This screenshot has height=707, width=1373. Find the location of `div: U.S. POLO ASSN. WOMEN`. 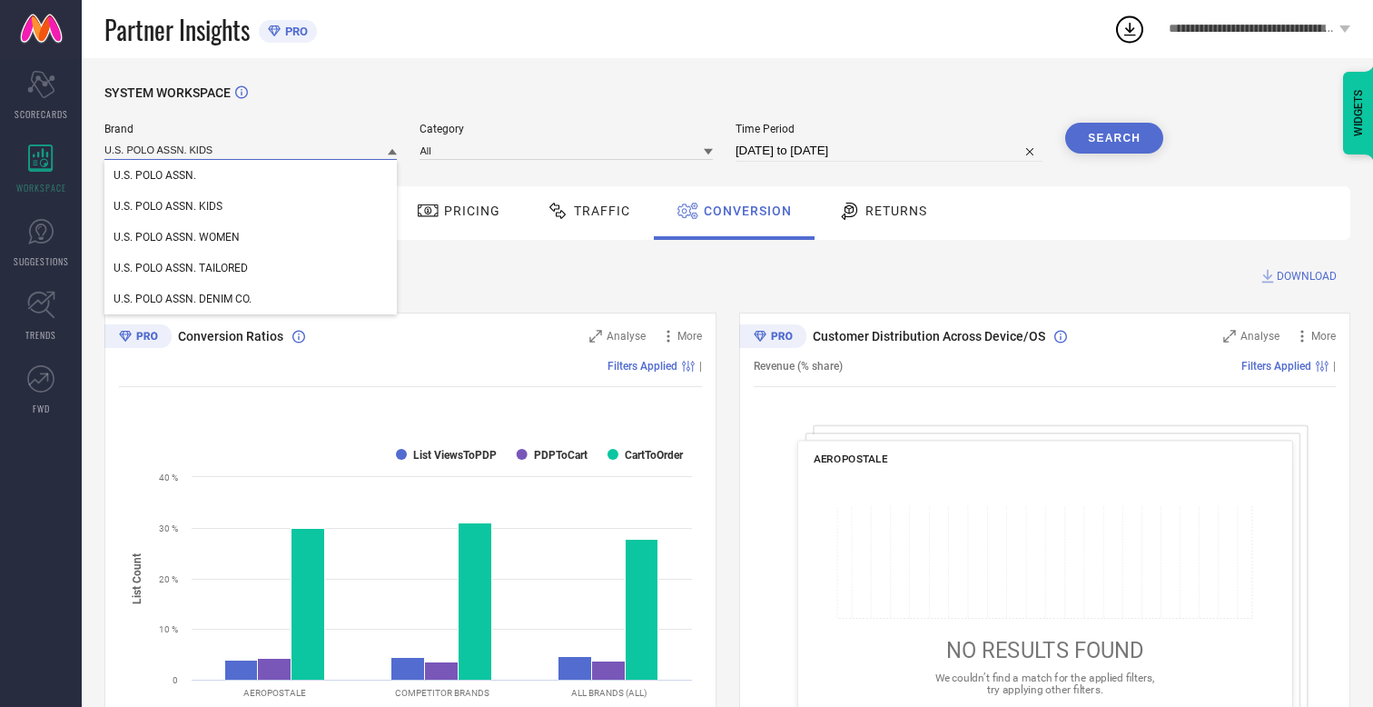

div: U.S. POLO ASSN. WOMEN is located at coordinates (251, 237).